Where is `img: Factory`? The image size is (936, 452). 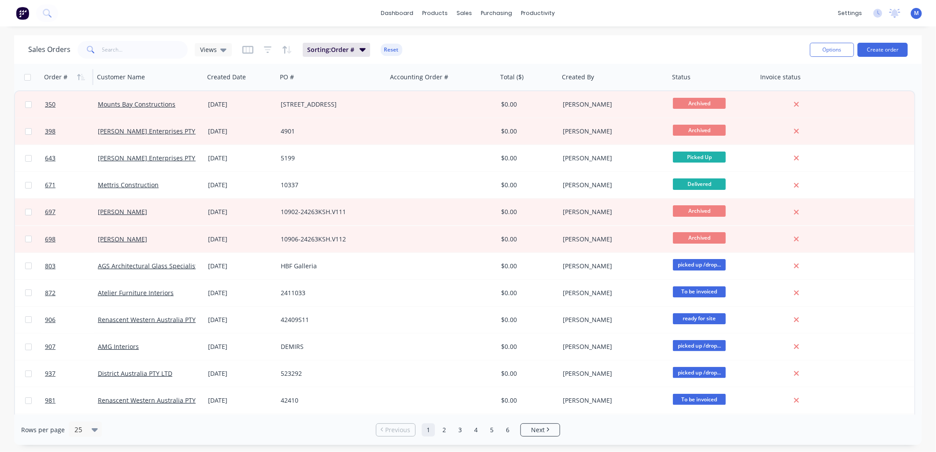 img: Factory is located at coordinates (22, 13).